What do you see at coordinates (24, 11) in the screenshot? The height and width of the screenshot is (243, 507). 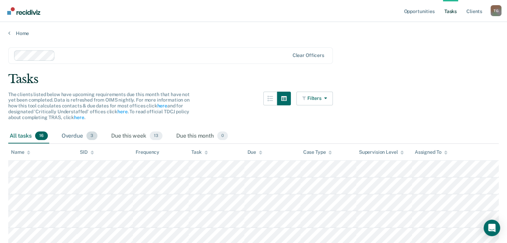 I see `img: Recidiviz` at bounding box center [24, 11].